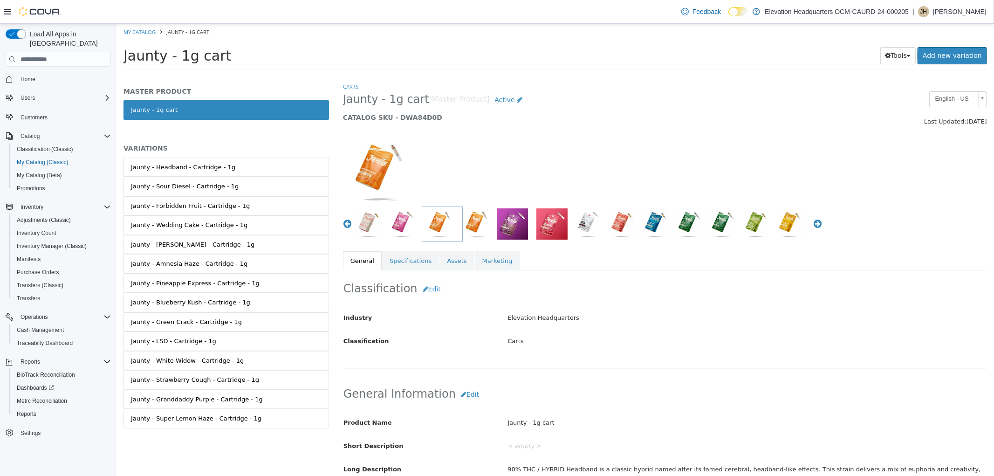 The height and width of the screenshot is (476, 994). I want to click on button: Cash Management, so click(62, 330).